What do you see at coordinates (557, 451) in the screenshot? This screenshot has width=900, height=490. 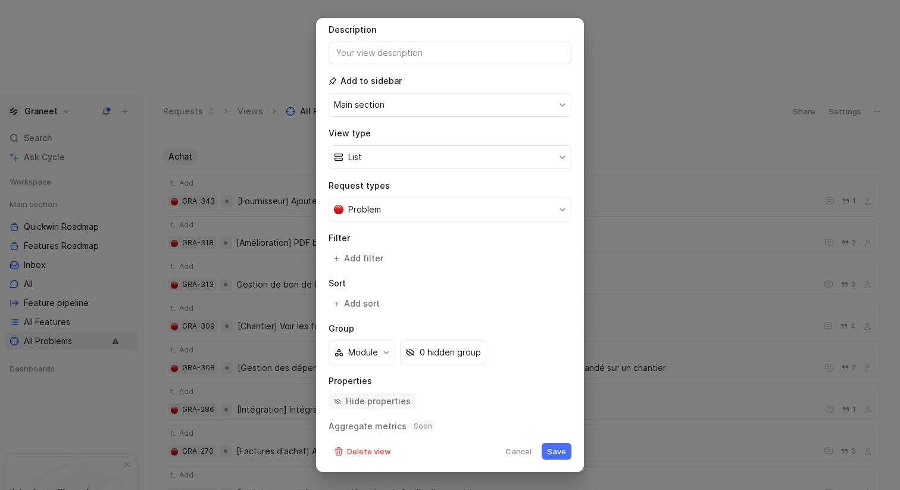 I see `button: Save` at bounding box center [557, 451].